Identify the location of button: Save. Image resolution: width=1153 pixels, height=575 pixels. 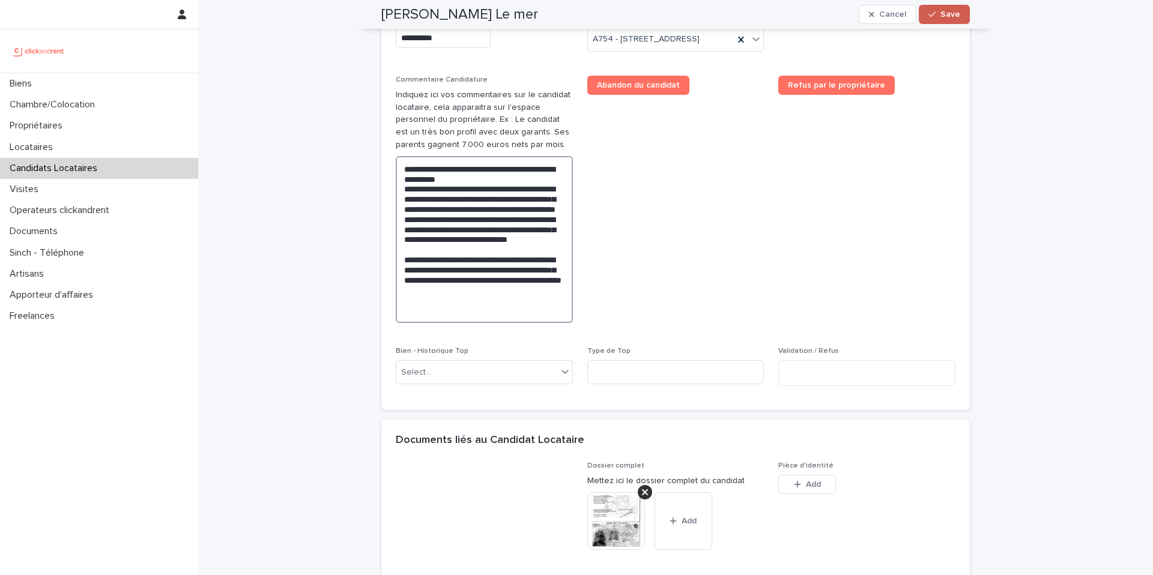
(944, 14).